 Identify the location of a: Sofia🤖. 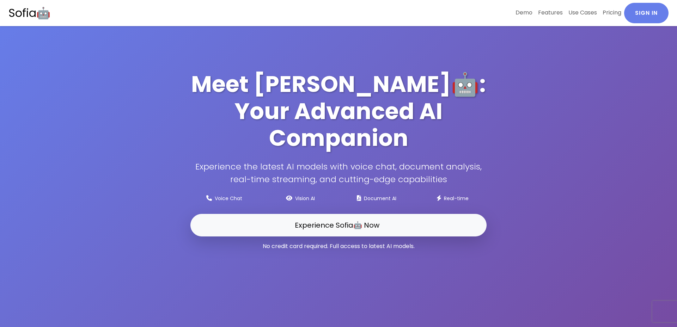
(29, 13).